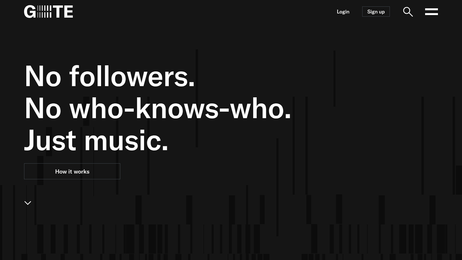 Image resolution: width=462 pixels, height=260 pixels. Describe the element at coordinates (72, 171) in the screenshot. I see `a: How it works` at that location.